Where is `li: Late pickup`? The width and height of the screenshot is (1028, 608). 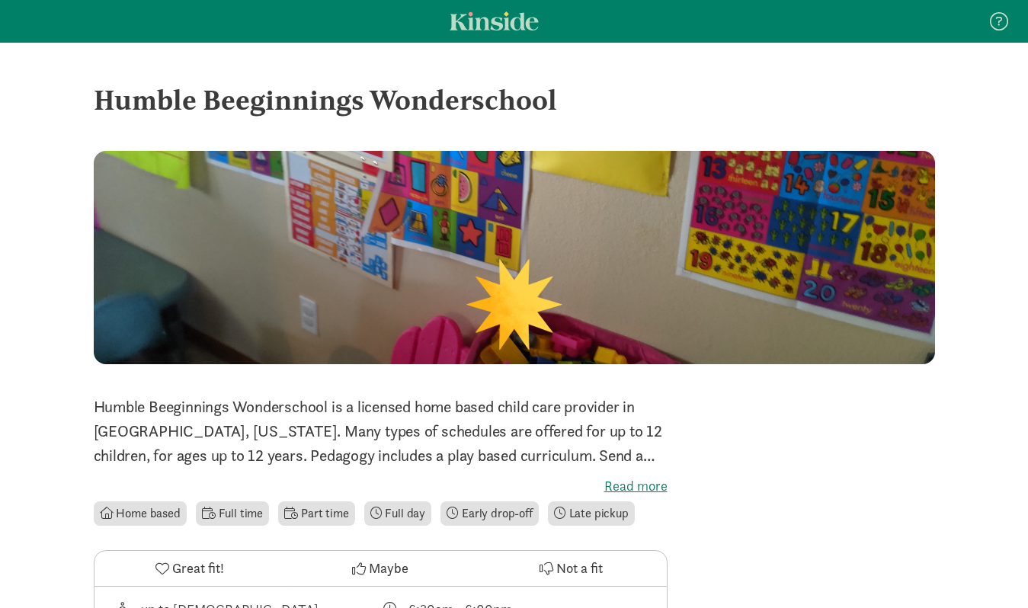
li: Late pickup is located at coordinates (591, 514).